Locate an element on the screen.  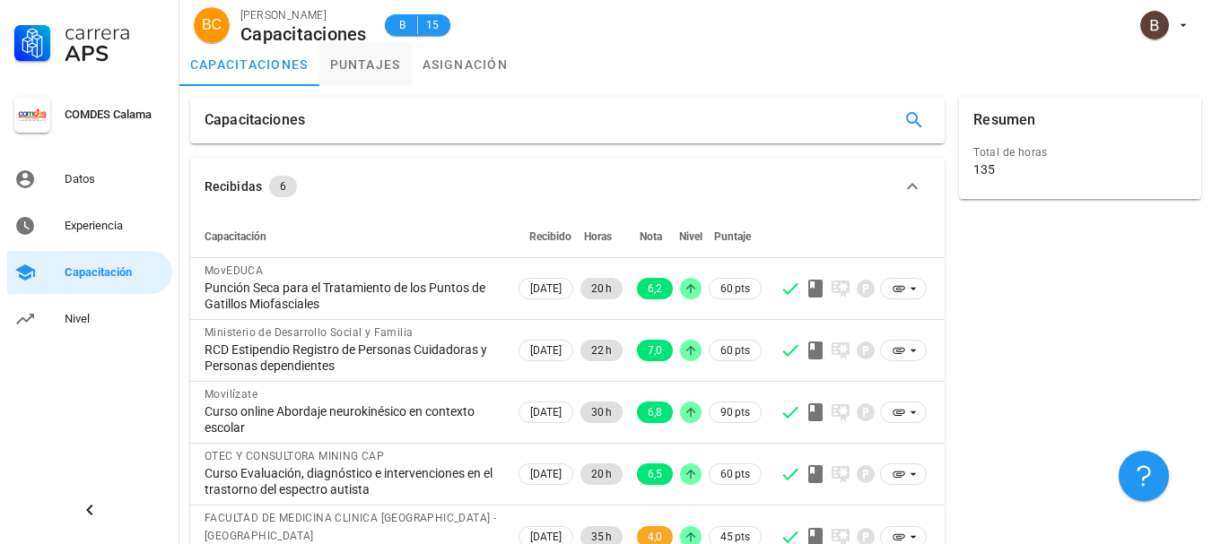
span: B is located at coordinates (403, 25).